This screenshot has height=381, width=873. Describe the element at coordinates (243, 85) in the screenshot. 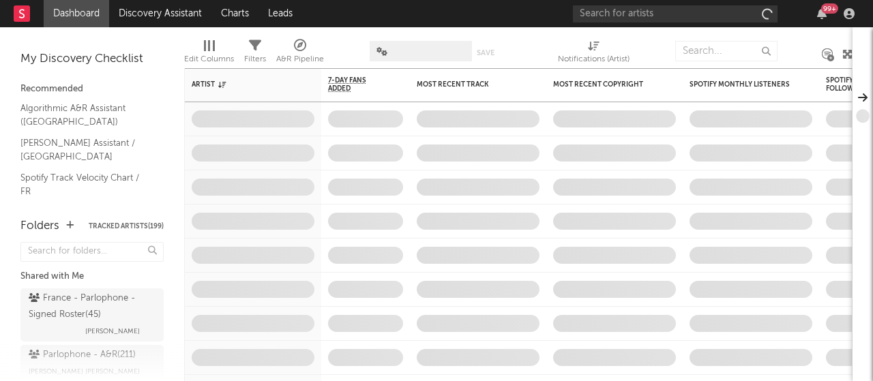

I see `div: Artist` at that location.